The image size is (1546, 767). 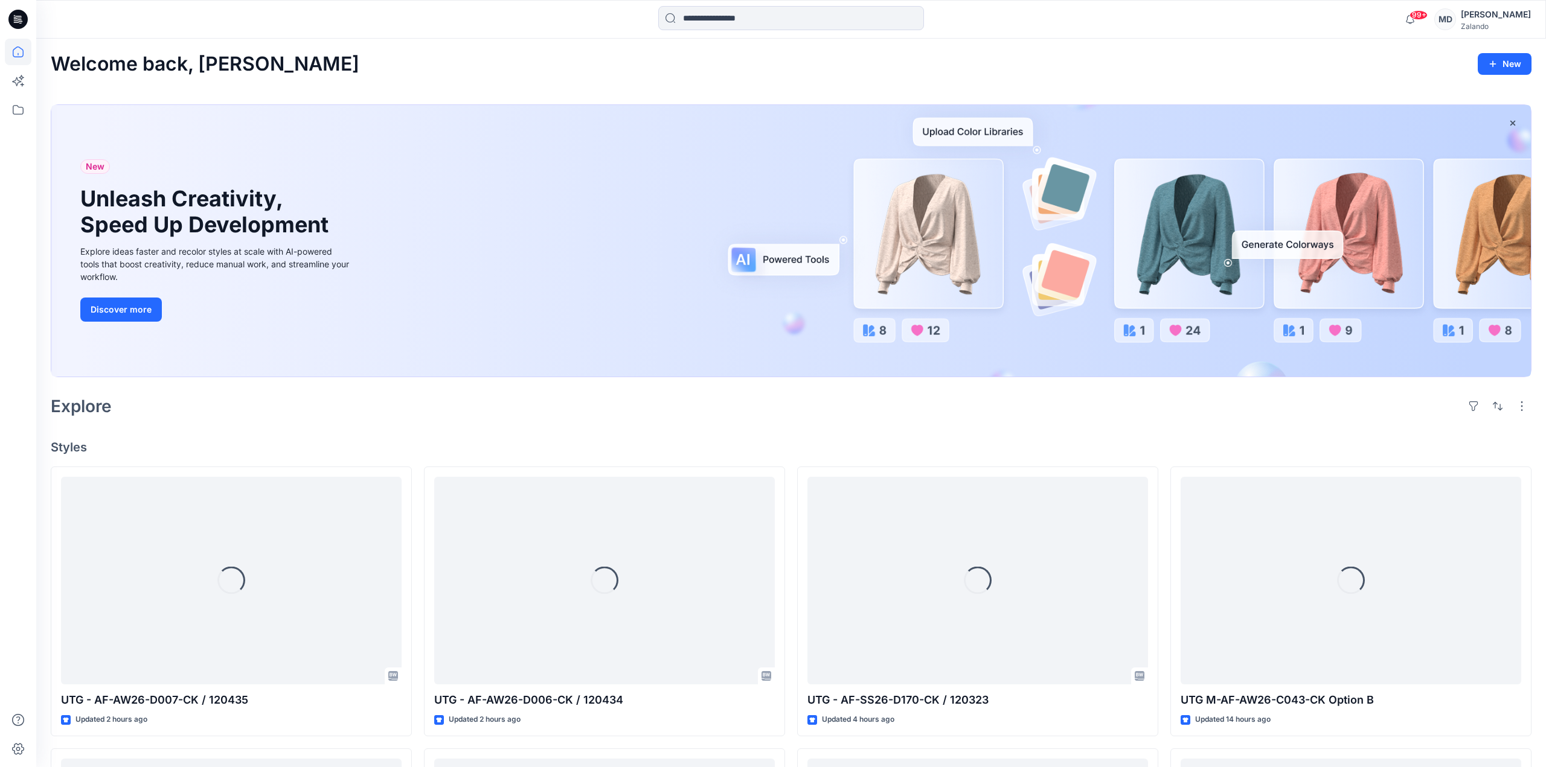 What do you see at coordinates (216, 264) in the screenshot?
I see `div: Explore ideas faster and recolor styles at scale with AI-powered tools that boost creativity, red...` at bounding box center [216, 264].